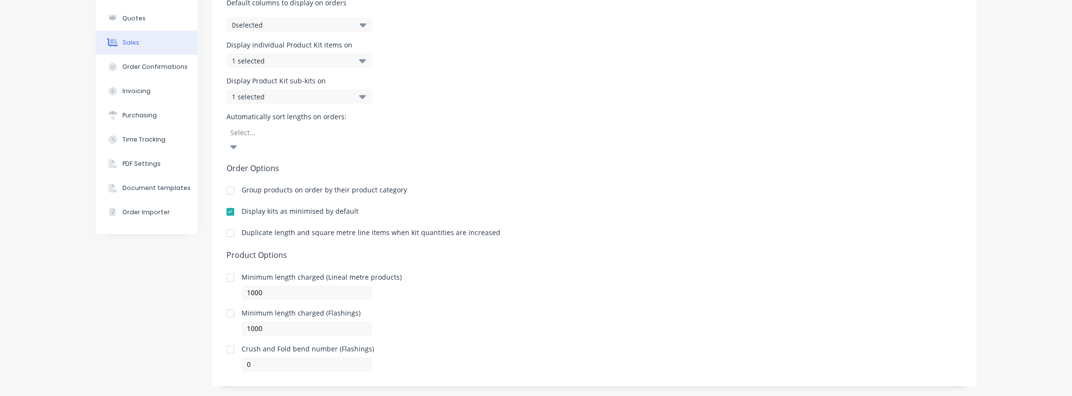  I want to click on div: PDF Settings, so click(141, 164).